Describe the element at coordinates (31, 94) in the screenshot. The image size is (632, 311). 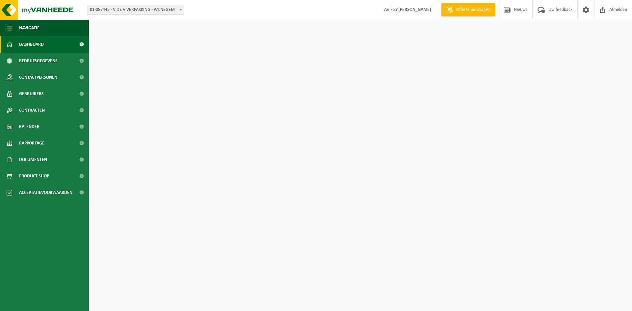
I see `span: Gebruikers` at that location.